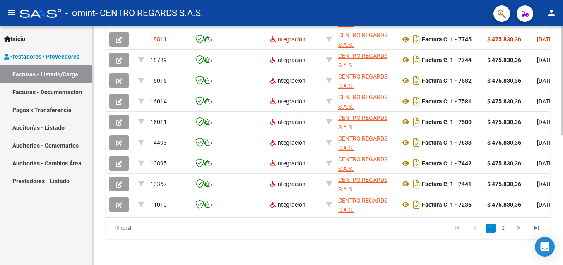 Image resolution: width=563 pixels, height=265 pixels. What do you see at coordinates (447, 143) in the screenshot?
I see `strong: Factura C: 1 - 7533` at bounding box center [447, 143].